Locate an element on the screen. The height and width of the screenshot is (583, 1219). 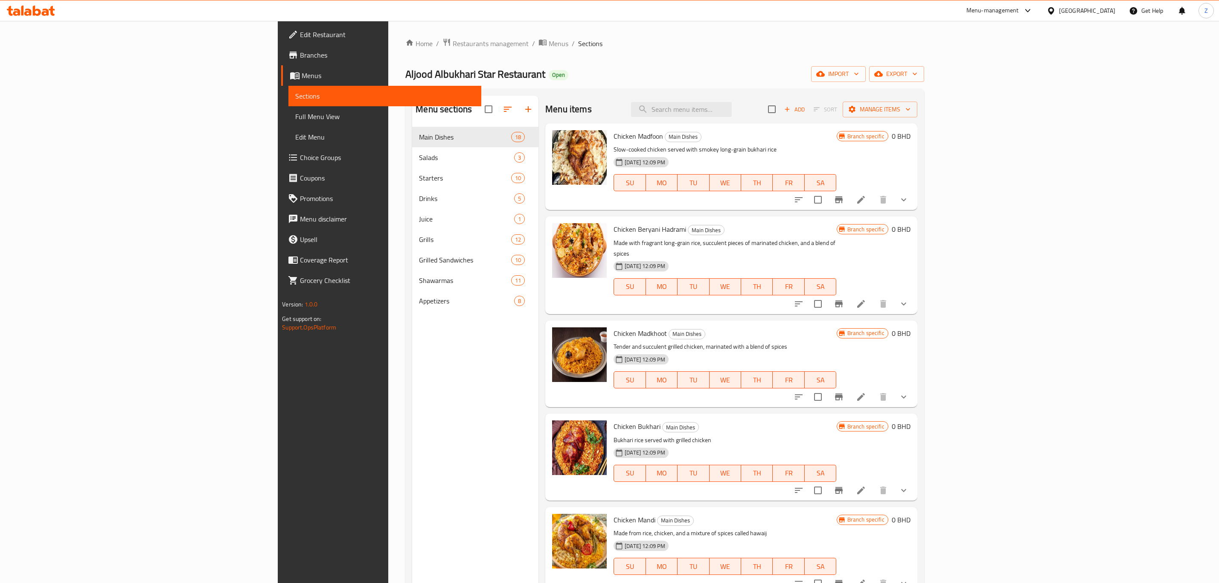
img: Chicken Madkhoot is located at coordinates (579, 354).